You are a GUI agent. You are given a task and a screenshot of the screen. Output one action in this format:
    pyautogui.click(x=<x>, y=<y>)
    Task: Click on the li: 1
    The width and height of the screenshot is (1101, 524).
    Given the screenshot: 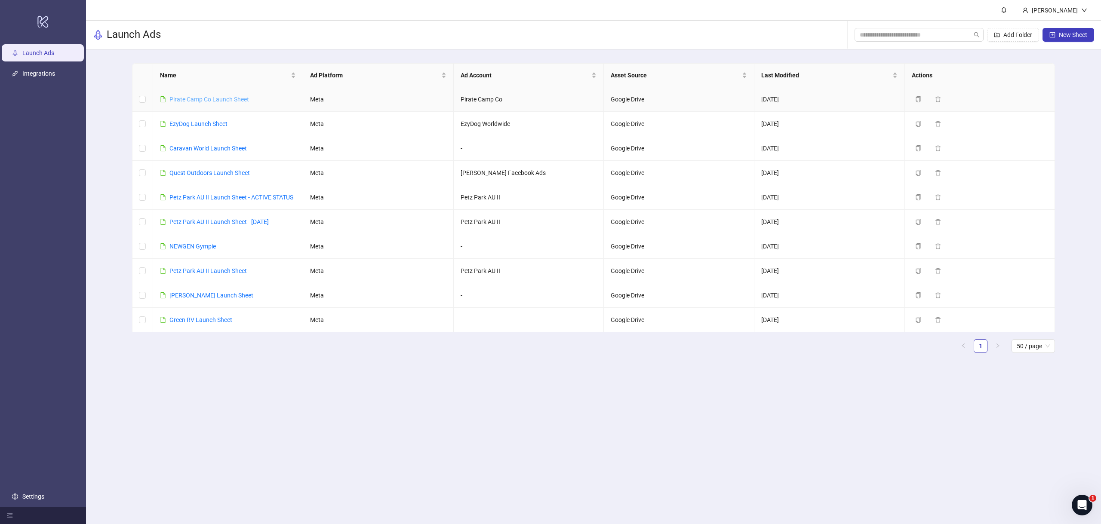 What is the action you would take?
    pyautogui.click(x=981, y=346)
    